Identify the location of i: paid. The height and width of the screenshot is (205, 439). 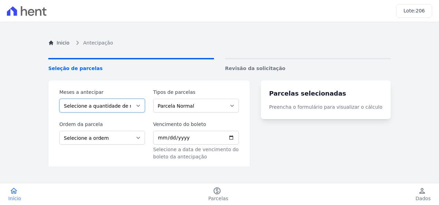
(217, 191).